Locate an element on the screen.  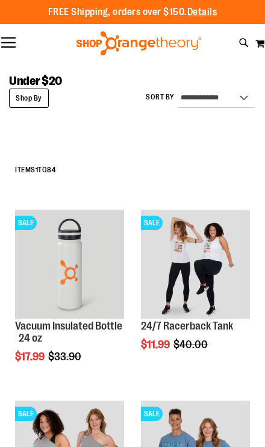
span: $33.90 is located at coordinates (66, 357).